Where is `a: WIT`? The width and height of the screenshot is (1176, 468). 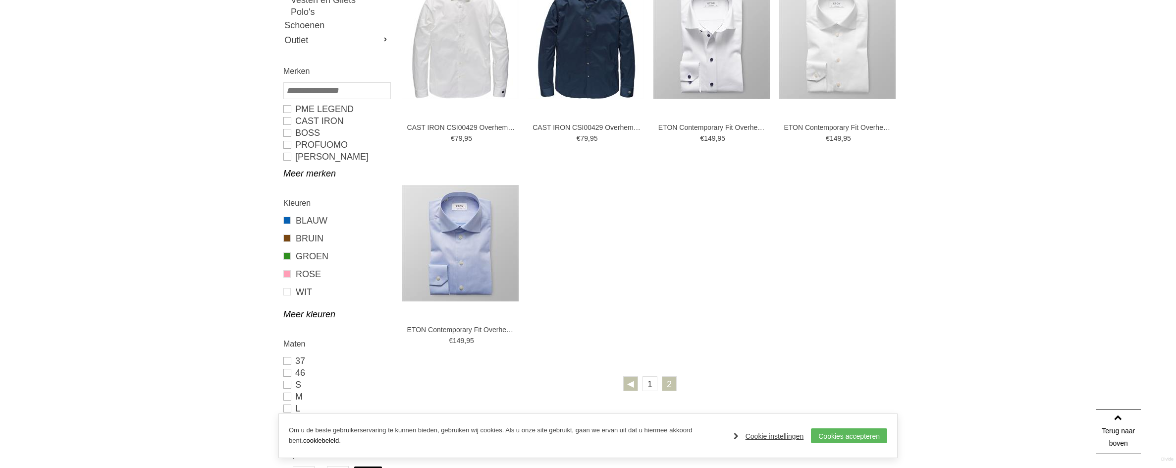
a: WIT is located at coordinates (336, 292).